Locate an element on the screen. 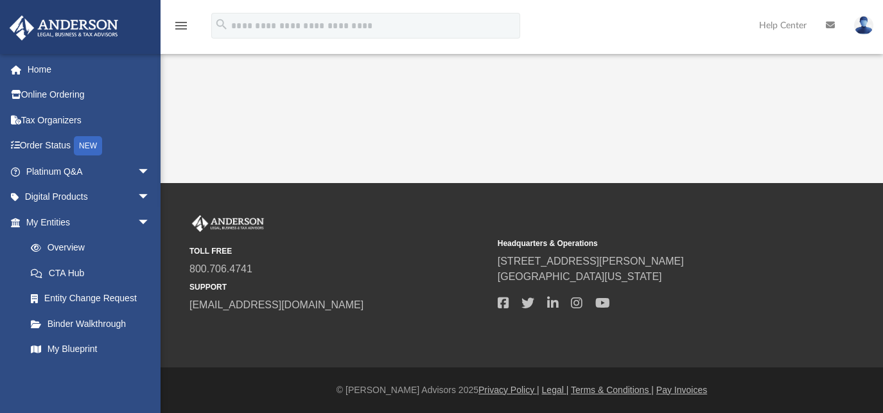 The image size is (883, 413). small: SUPPORT is located at coordinates (339, 287).